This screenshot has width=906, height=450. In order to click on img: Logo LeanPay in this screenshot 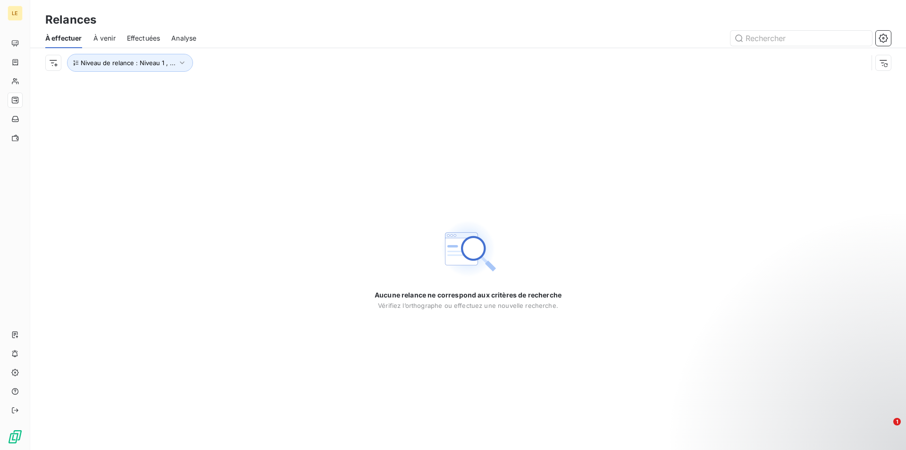, I will do `click(15, 436)`.